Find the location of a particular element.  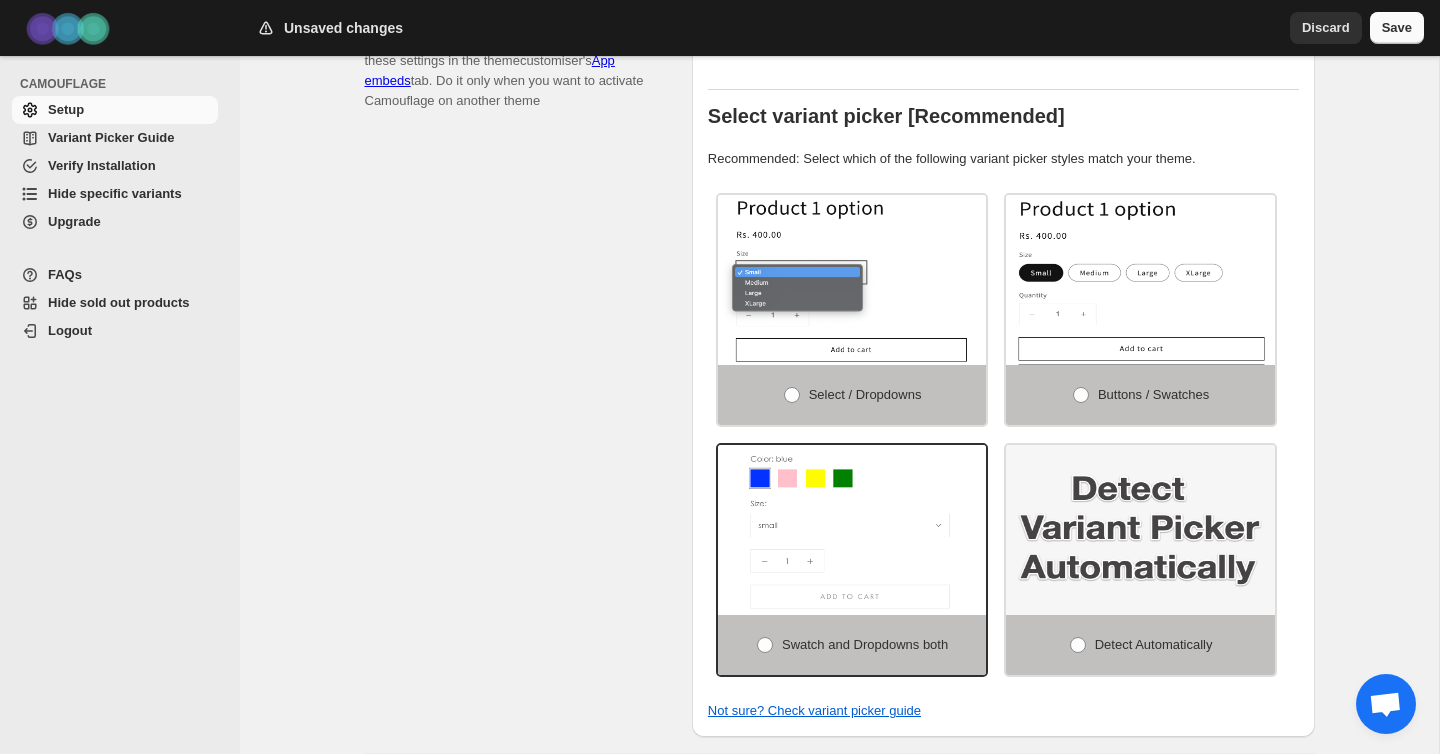

button: Discard is located at coordinates (1326, 28).